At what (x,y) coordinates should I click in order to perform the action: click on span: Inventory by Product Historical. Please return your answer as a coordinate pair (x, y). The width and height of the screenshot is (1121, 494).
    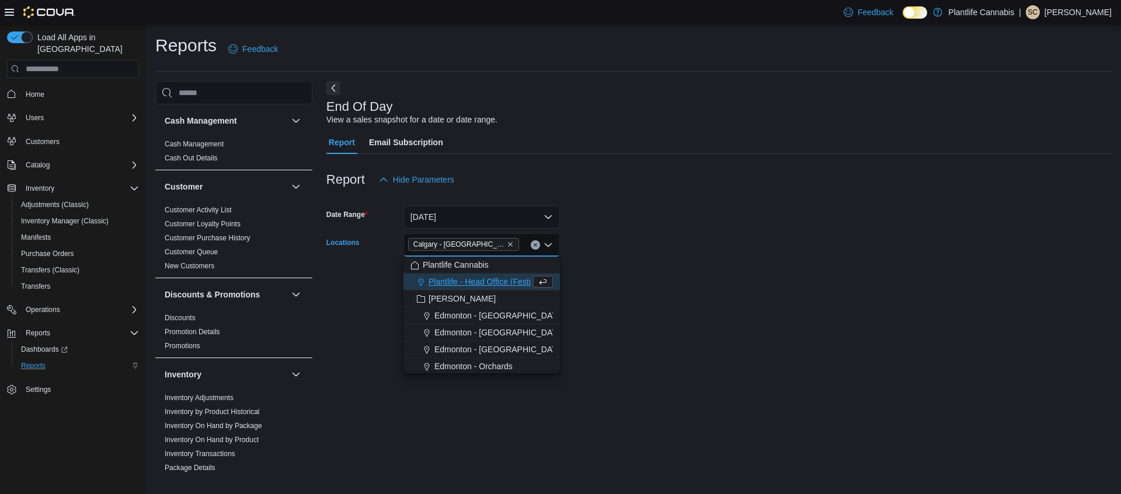
    Looking at the image, I should click on (212, 412).